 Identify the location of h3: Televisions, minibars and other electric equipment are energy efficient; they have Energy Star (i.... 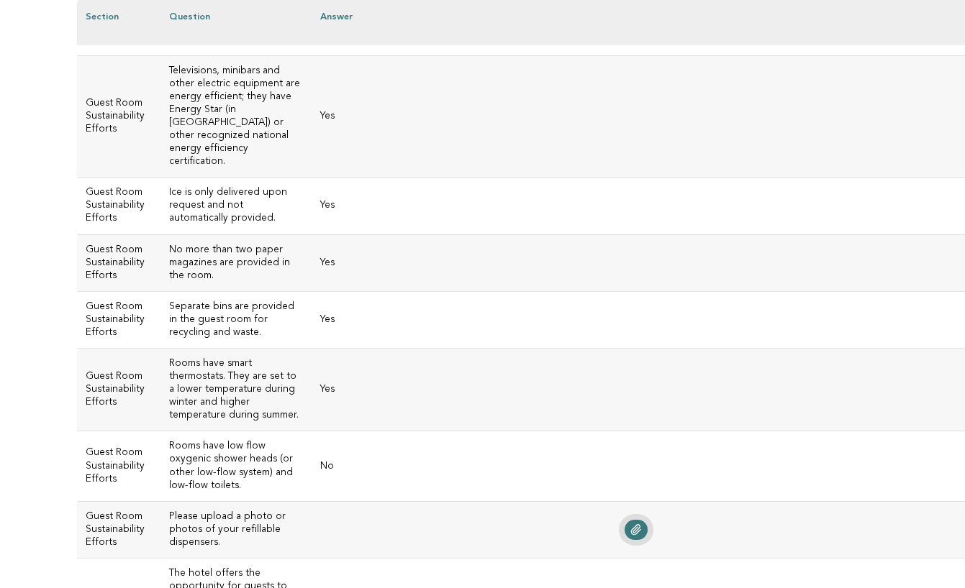
(236, 117).